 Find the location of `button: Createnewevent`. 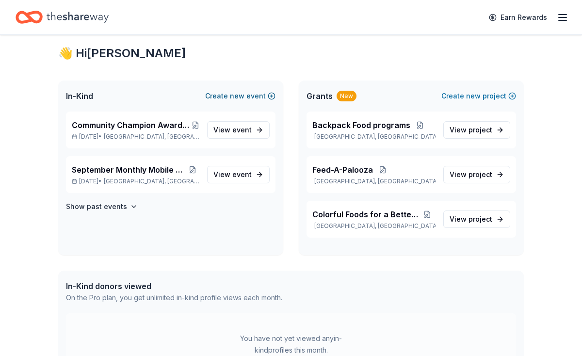

button: Createnewevent is located at coordinates (240, 96).